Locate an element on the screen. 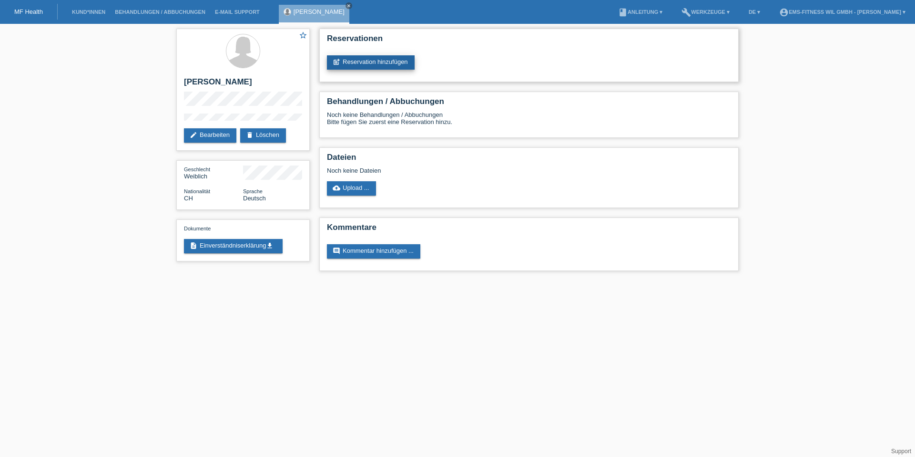 This screenshot has height=457, width=915. a: close is located at coordinates (349, 6).